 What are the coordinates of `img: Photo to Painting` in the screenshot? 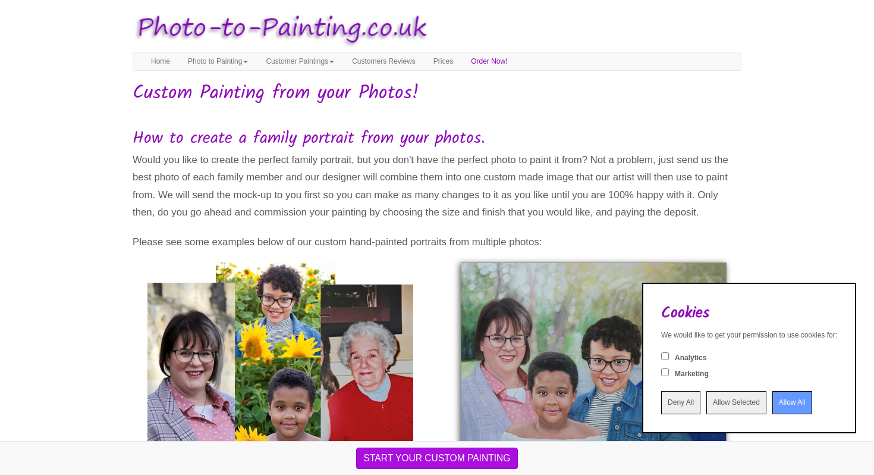 It's located at (279, 29).